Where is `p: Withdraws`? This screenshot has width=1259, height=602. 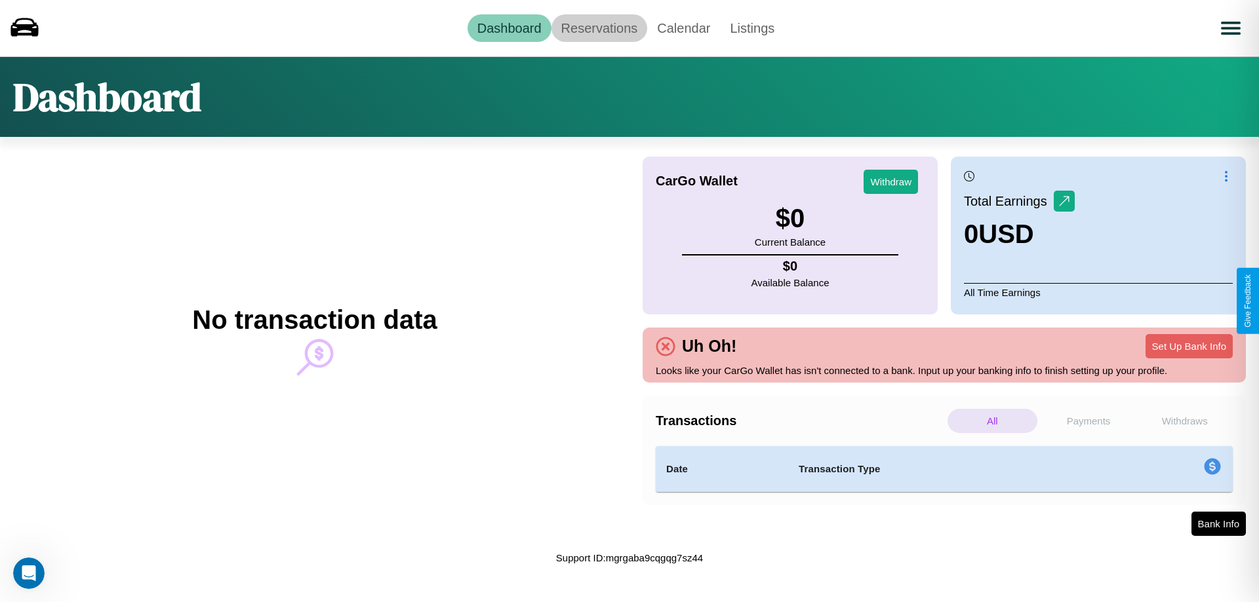 p: Withdraws is located at coordinates (1184, 421).